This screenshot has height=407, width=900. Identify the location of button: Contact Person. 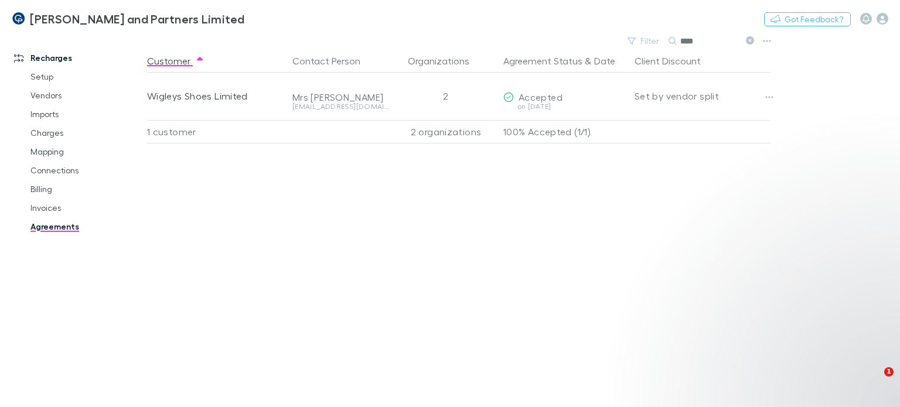
(333, 61).